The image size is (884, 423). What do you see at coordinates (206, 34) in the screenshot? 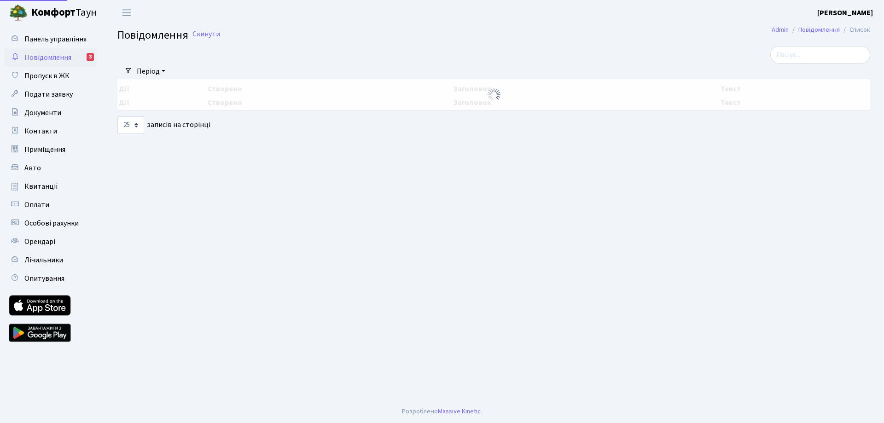
I see `a: Скинути` at bounding box center [206, 34].